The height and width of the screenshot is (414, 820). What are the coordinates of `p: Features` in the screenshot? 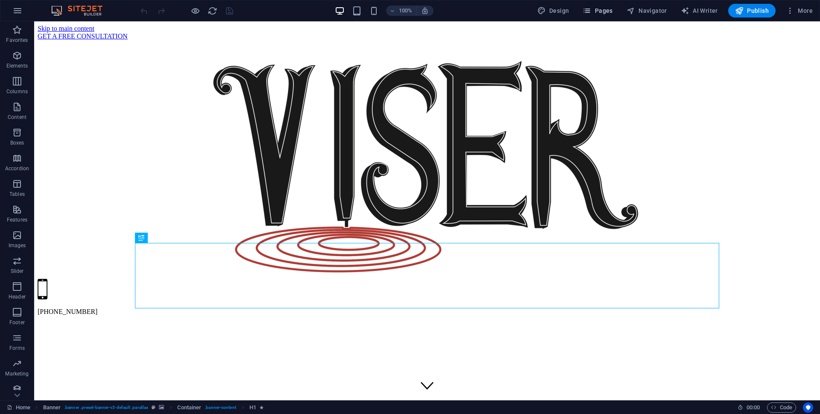 It's located at (17, 220).